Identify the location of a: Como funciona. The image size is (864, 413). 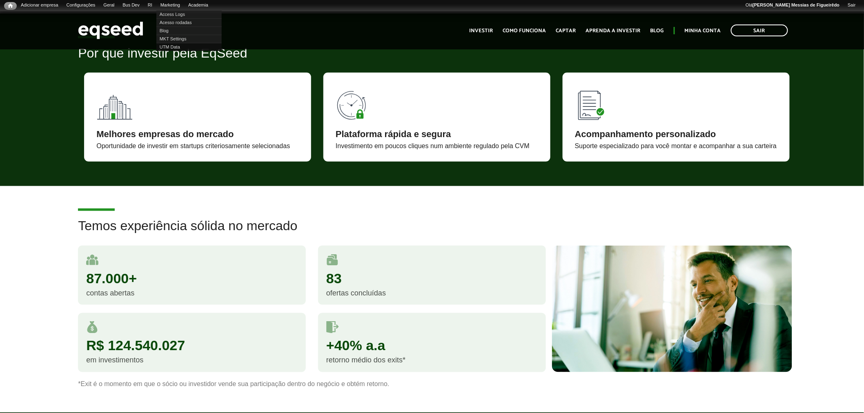
(525, 31).